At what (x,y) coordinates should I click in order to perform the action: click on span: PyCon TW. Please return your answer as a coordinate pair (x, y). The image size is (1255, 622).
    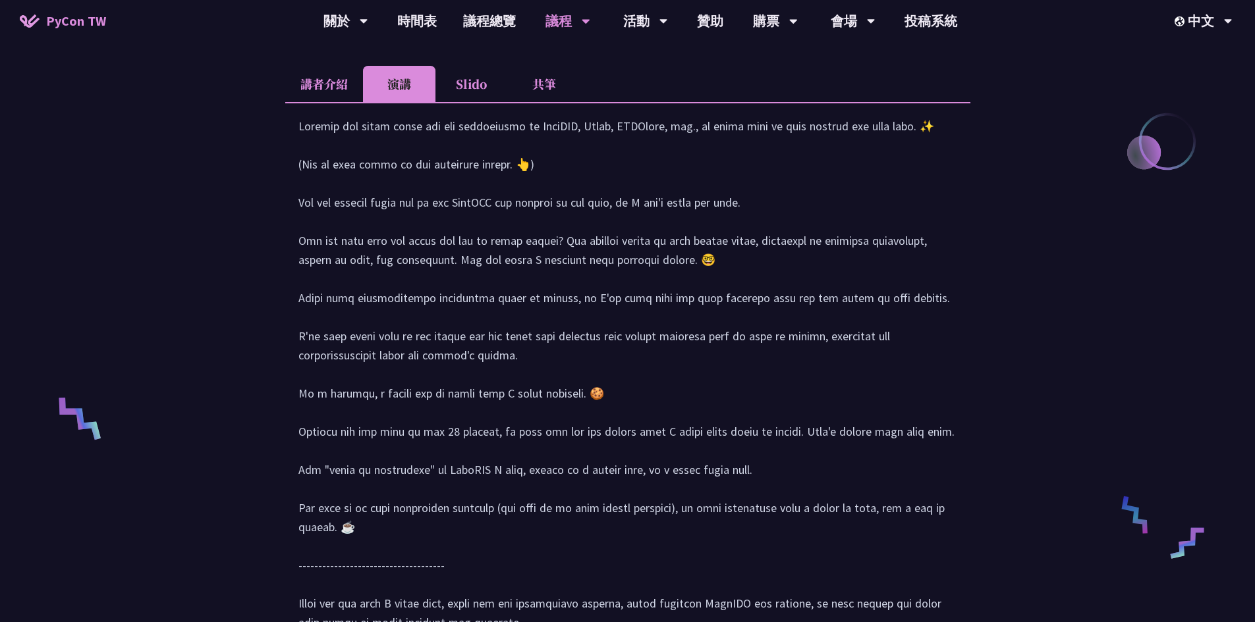
    Looking at the image, I should click on (76, 21).